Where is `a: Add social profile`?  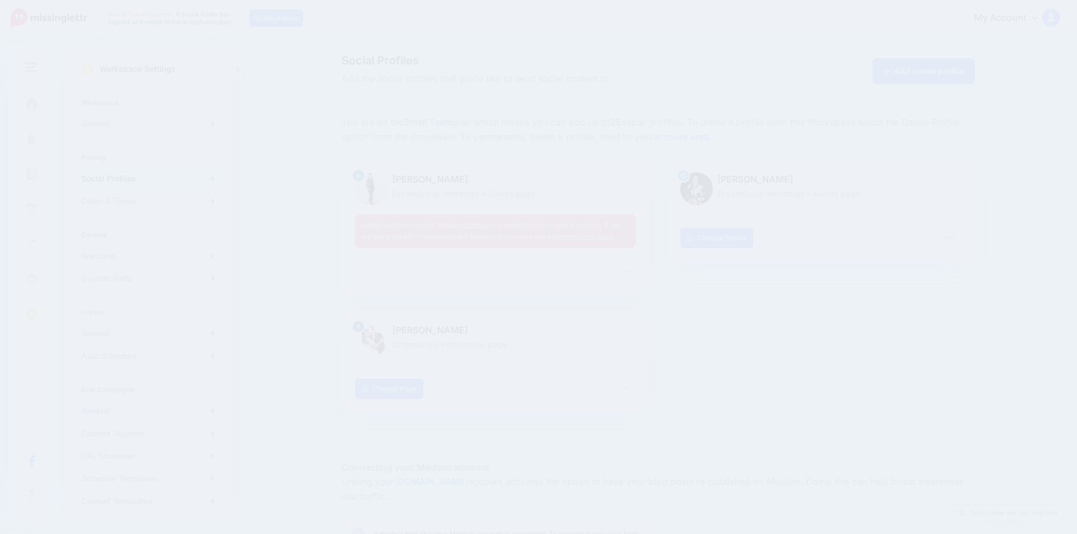
a: Add social profile is located at coordinates (923, 71).